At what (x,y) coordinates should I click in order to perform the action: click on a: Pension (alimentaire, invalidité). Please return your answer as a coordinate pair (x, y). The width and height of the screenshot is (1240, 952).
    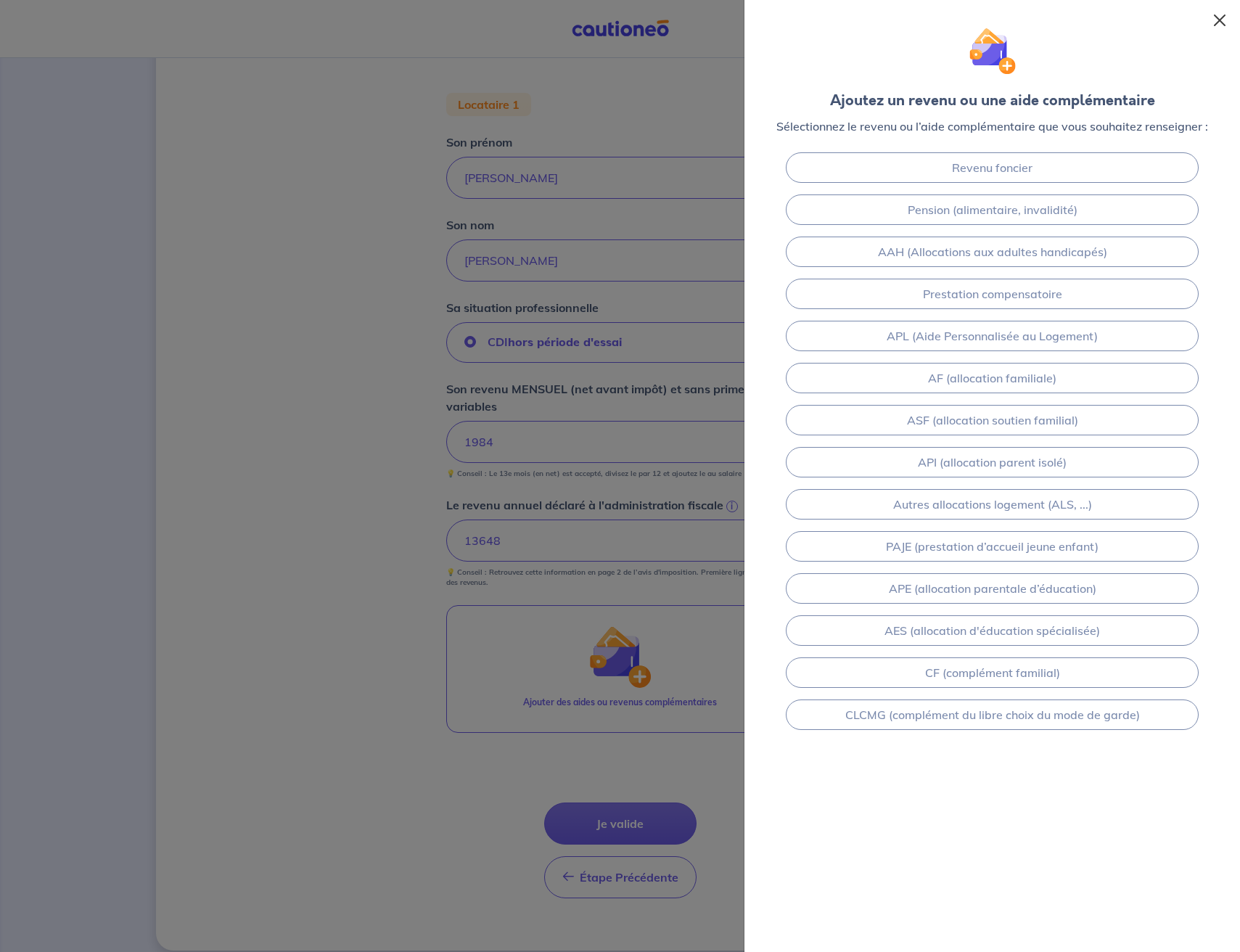
    Looking at the image, I should click on (992, 210).